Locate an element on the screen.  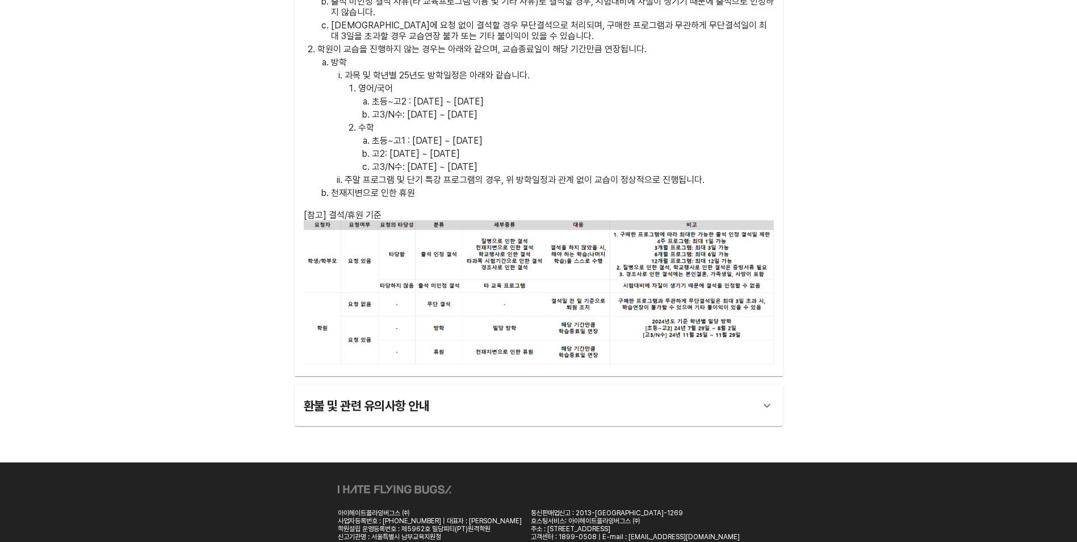
div: 신고기관명 : 서울특별시 남부교육지원청 is located at coordinates (430, 537).